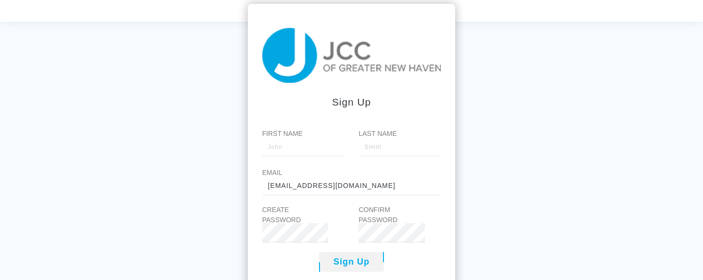 Image resolution: width=703 pixels, height=280 pixels. What do you see at coordinates (351, 261) in the screenshot?
I see `button: Sign Up` at bounding box center [351, 261].